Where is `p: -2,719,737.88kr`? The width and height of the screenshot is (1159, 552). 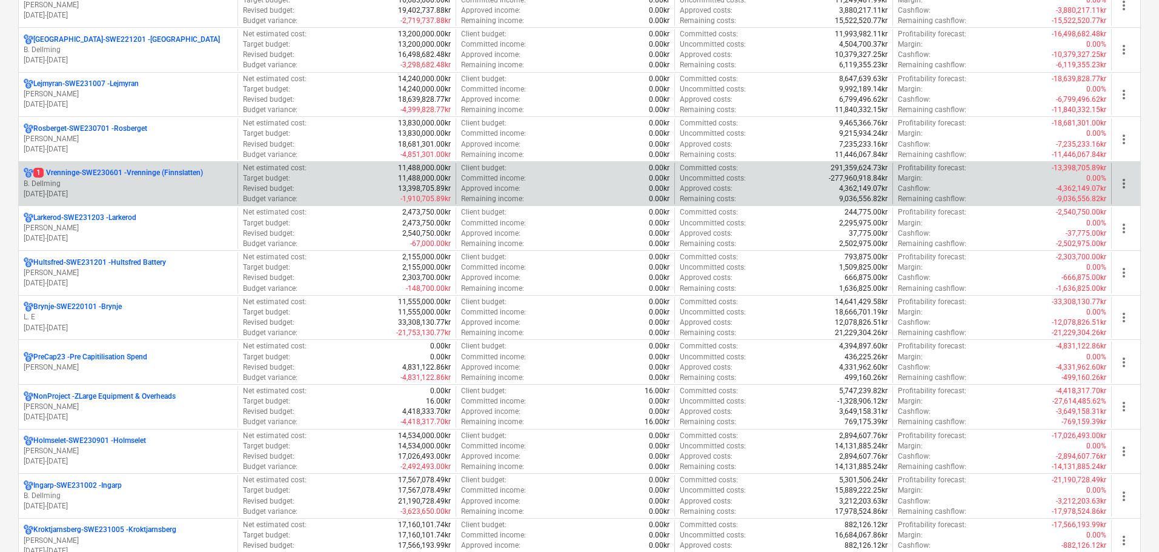 p: -2,719,737.88kr is located at coordinates (425, 21).